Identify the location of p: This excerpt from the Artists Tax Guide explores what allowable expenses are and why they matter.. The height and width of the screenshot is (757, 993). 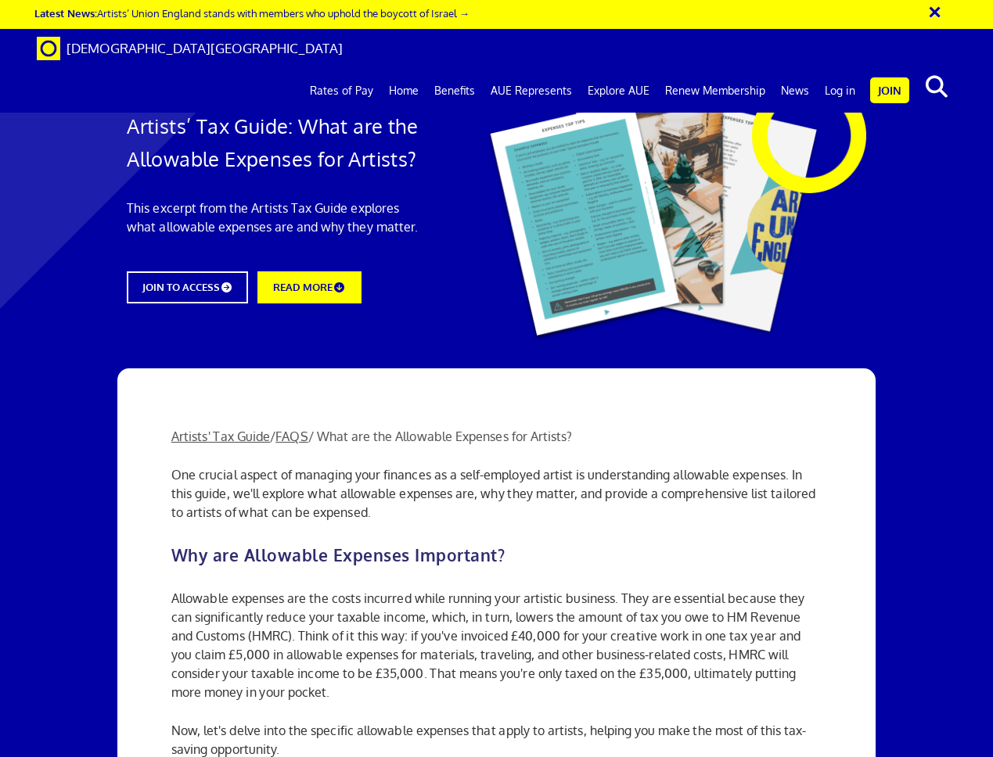
(274, 217).